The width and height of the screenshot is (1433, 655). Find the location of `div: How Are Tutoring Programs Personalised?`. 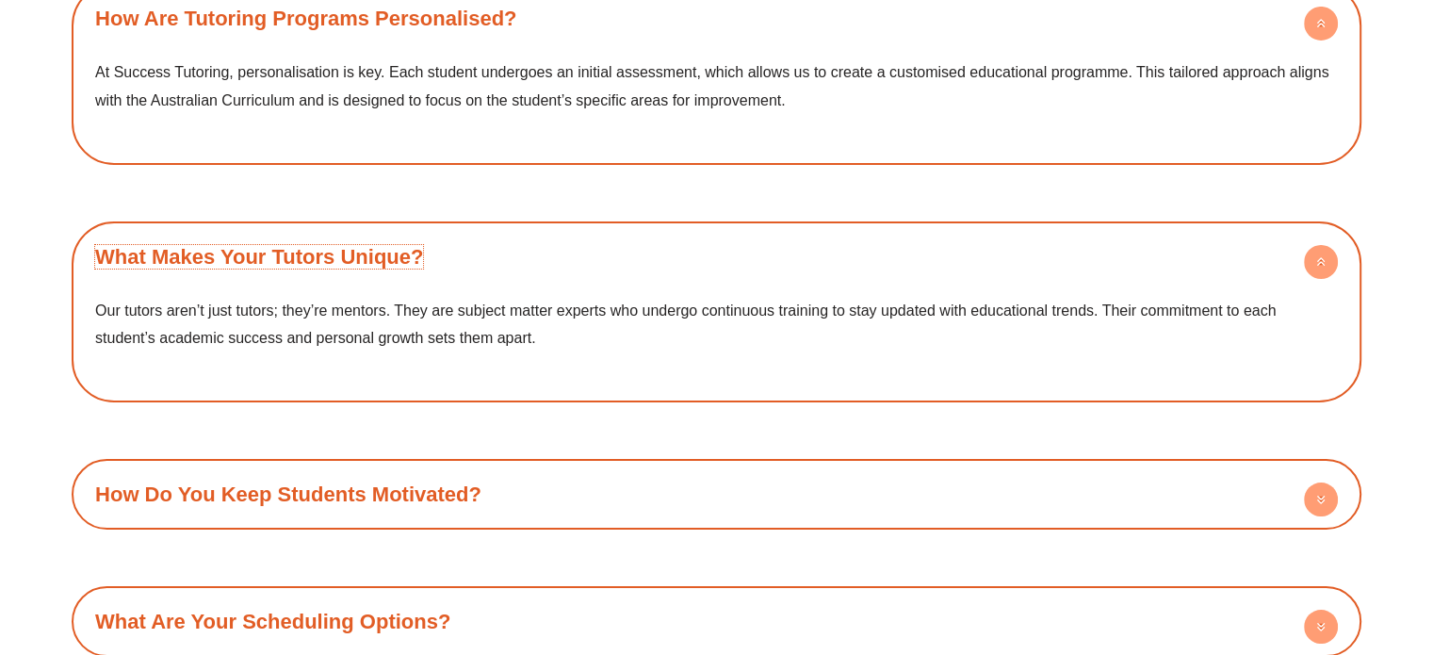

div: How Are Tutoring Programs Personalised? is located at coordinates (716, 99).